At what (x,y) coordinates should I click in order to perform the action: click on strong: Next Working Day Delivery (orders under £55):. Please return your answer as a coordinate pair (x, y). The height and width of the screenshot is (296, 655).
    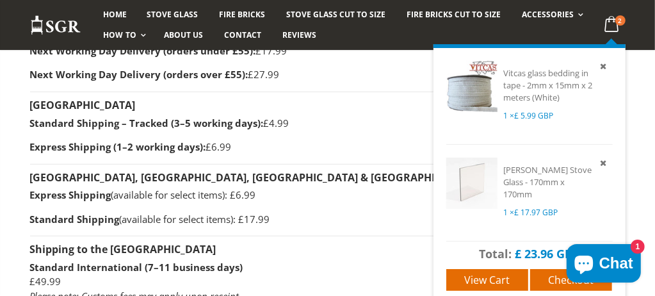
    Looking at the image, I should click on (143, 51).